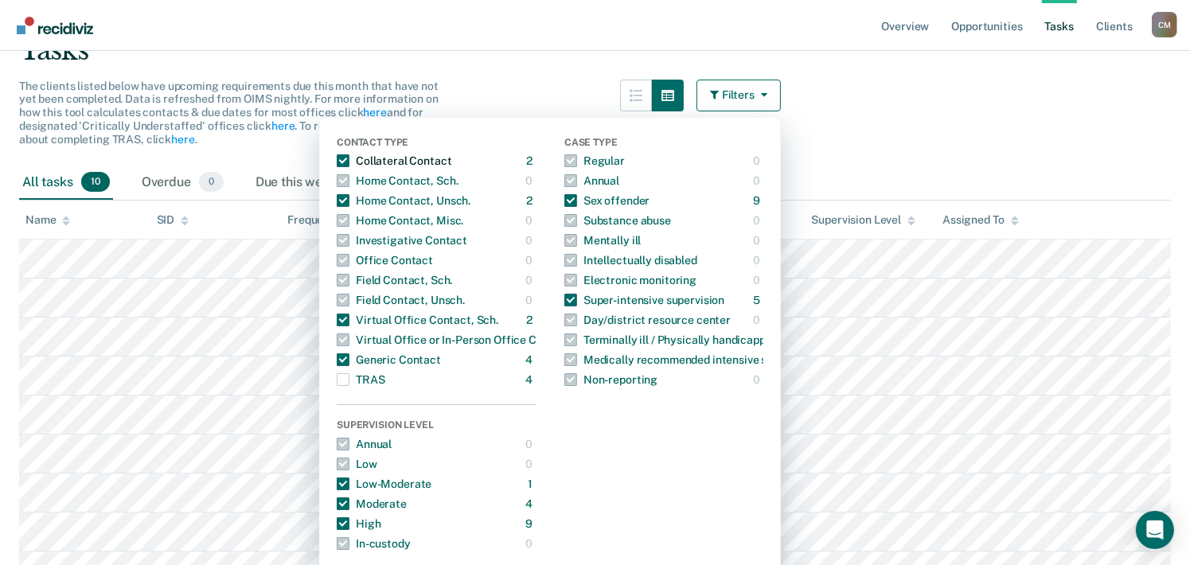 Image resolution: width=1190 pixels, height=565 pixels. I want to click on div: Investigative Contact, so click(402, 240).